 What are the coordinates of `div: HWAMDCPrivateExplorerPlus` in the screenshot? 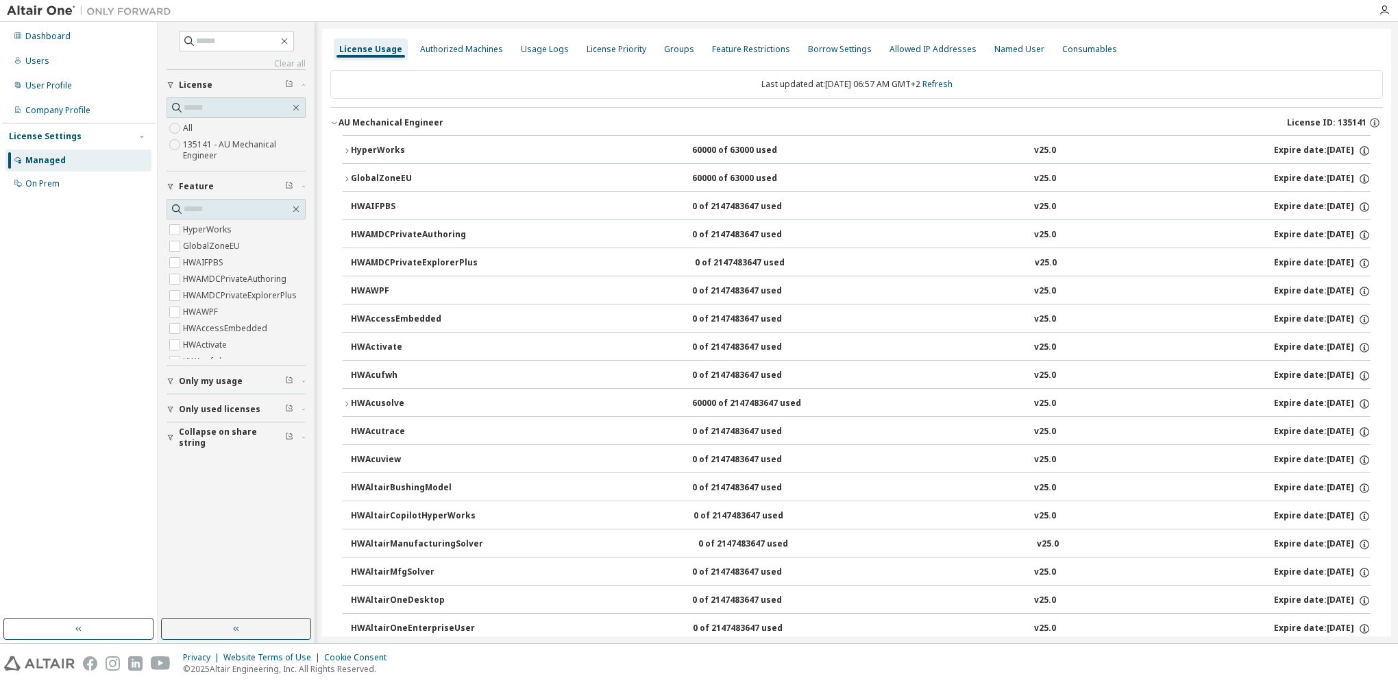 It's located at (414, 263).